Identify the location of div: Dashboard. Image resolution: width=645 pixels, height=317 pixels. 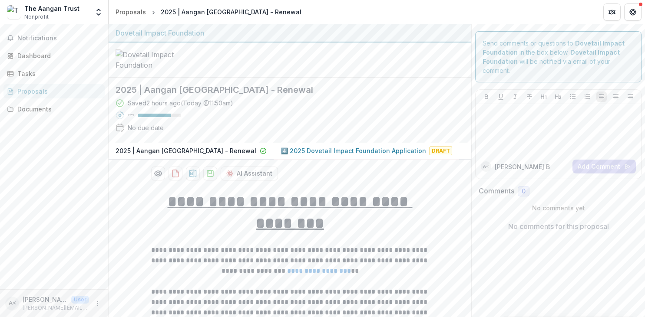
(57, 56).